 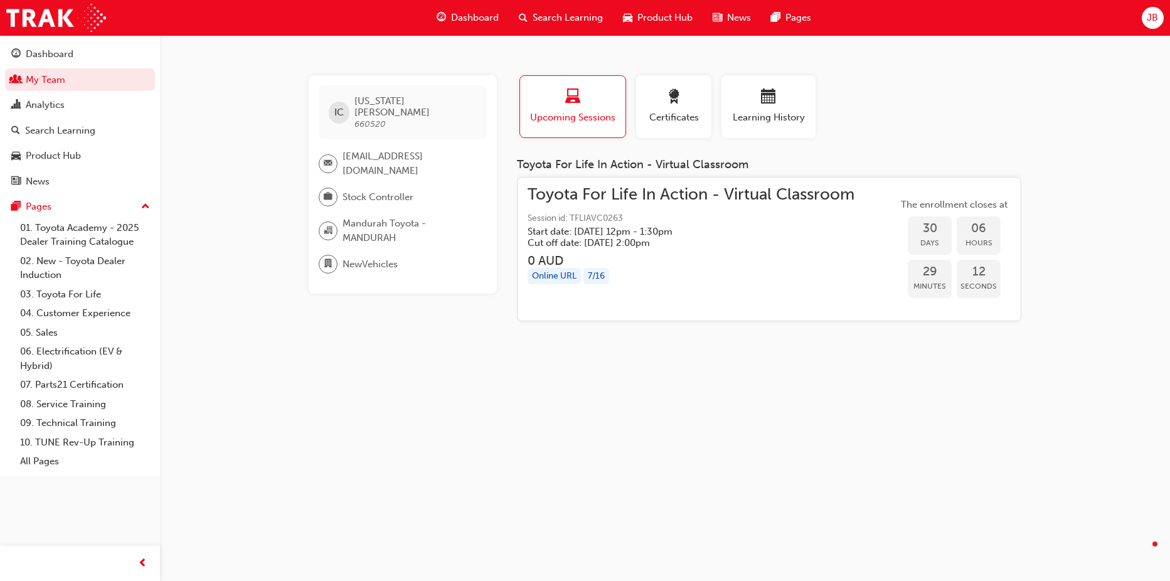 I want to click on span: people-icon, so click(x=16, y=80).